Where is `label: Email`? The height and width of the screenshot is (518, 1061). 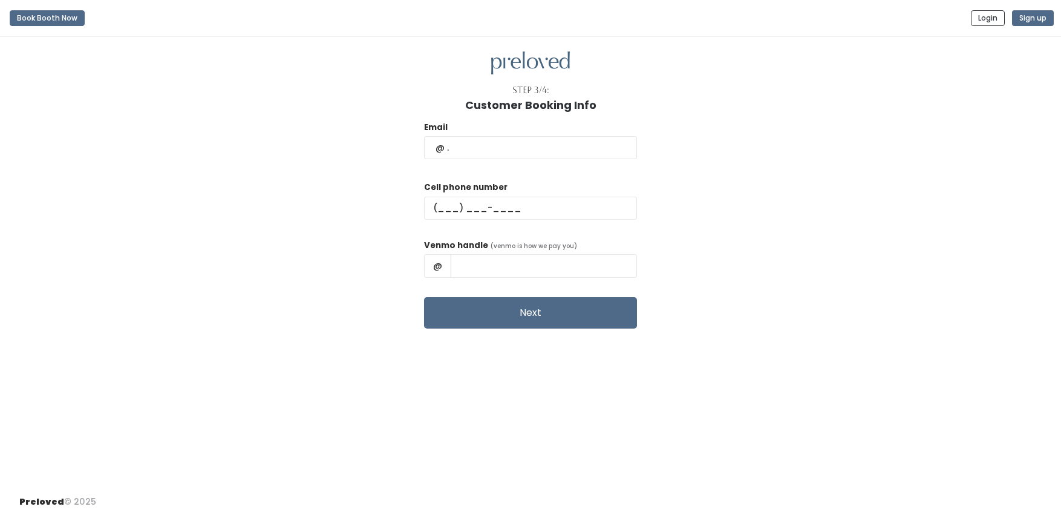 label: Email is located at coordinates (435, 128).